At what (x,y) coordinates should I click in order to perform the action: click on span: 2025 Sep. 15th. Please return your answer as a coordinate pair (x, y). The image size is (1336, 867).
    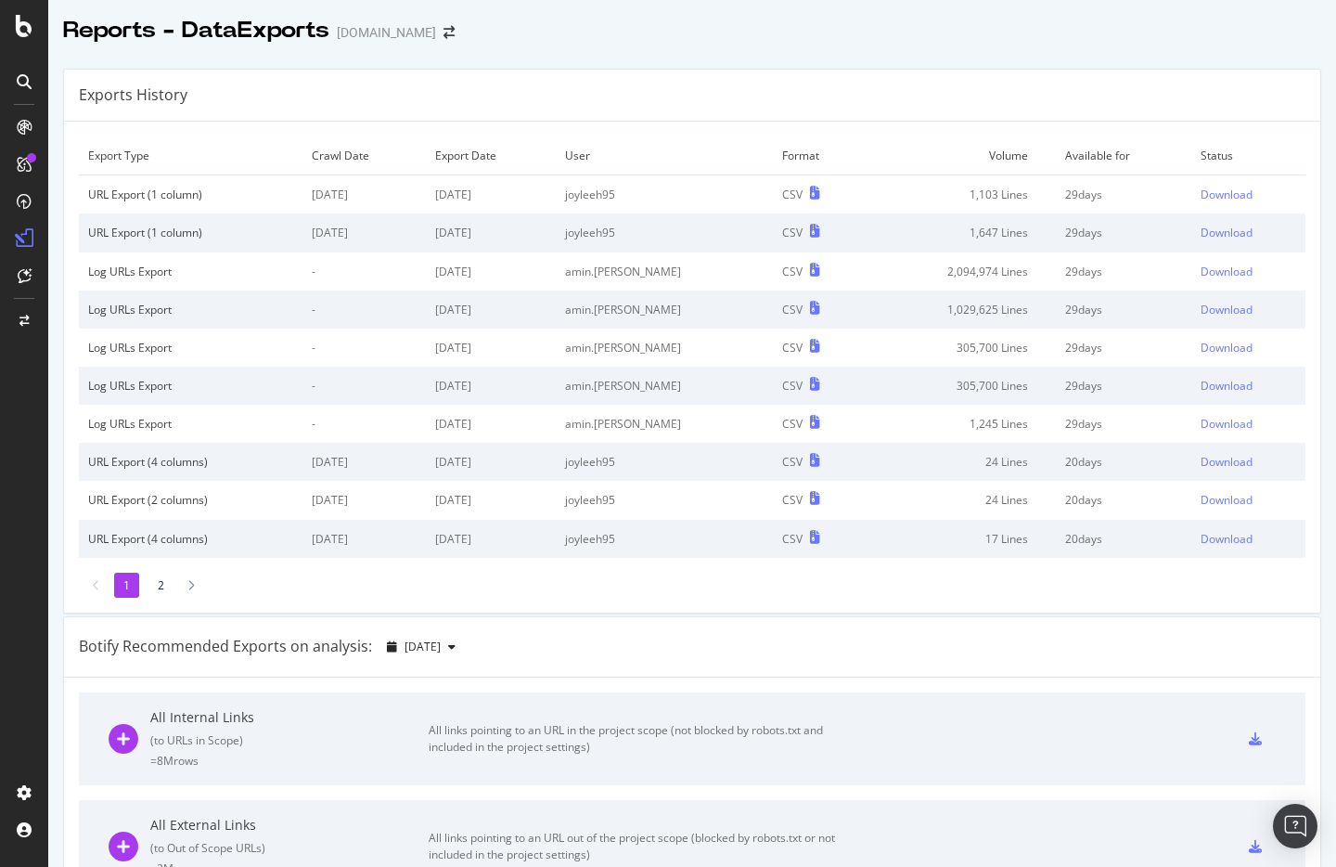
    Looking at the image, I should click on (422, 646).